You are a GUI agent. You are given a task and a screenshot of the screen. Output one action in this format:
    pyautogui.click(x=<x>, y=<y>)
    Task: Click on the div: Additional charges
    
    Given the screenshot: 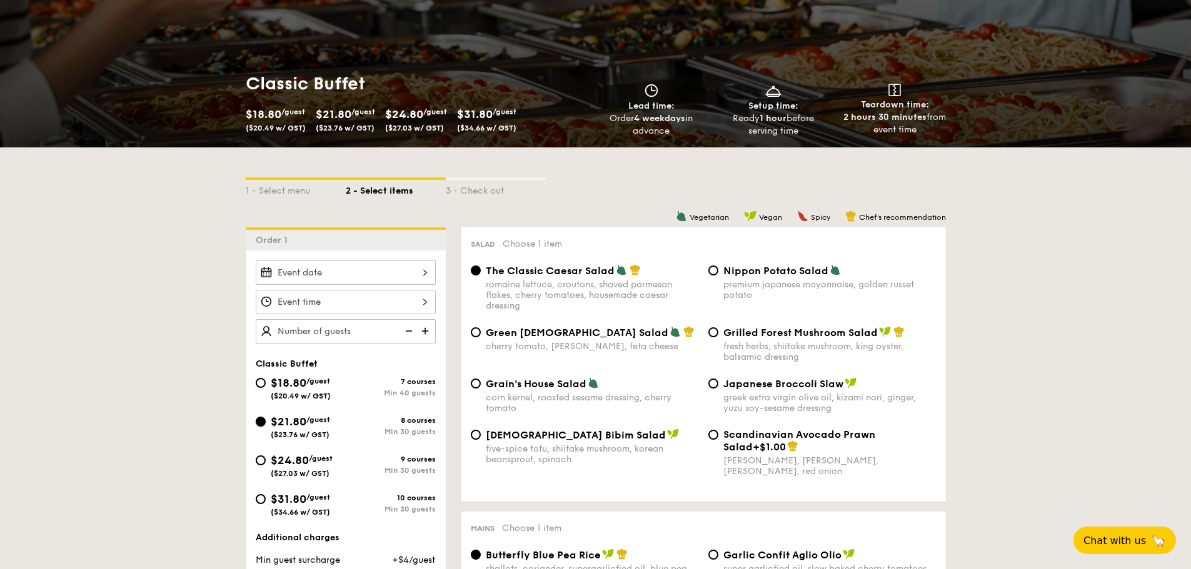 What is the action you would take?
    pyautogui.click(x=346, y=538)
    